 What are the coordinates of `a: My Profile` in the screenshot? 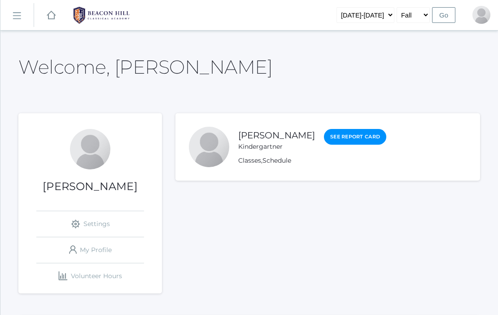 It's located at (90, 250).